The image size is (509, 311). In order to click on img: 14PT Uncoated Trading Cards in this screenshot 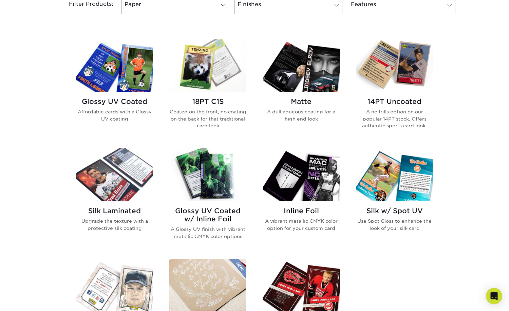, I will do `click(394, 65)`.